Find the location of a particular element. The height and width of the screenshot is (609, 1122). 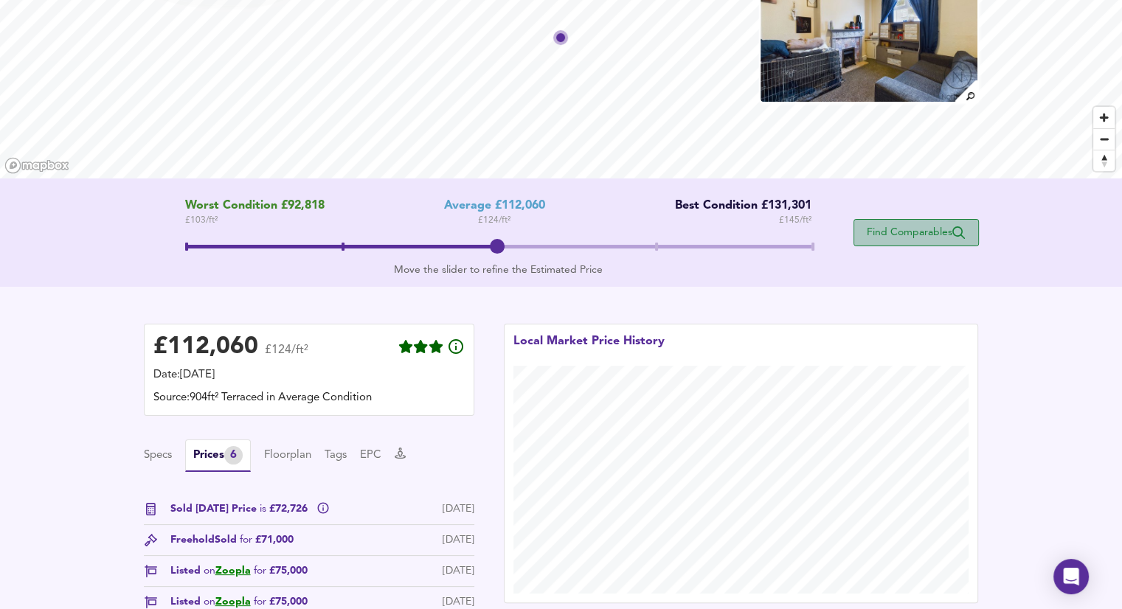

button: Tags is located at coordinates (336, 456).